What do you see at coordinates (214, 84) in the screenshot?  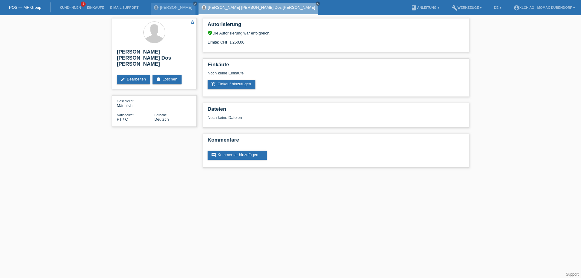 I see `i: add_shopping_cart` at bounding box center [214, 84].